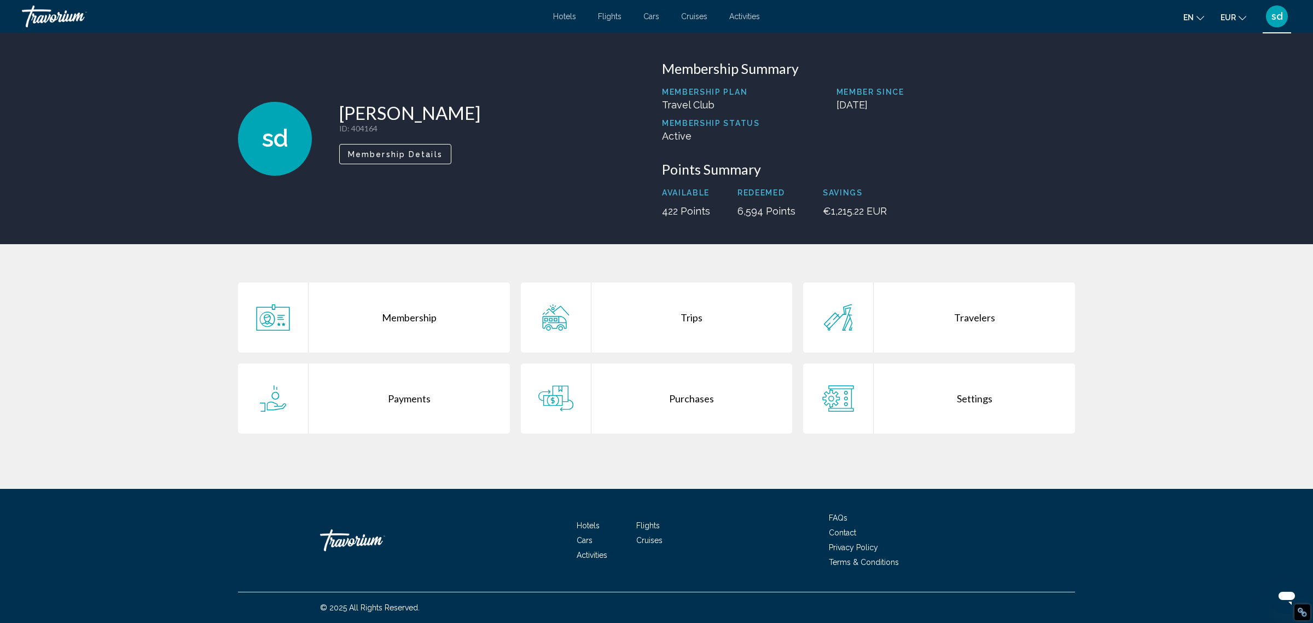 The width and height of the screenshot is (1313, 623). Describe the element at coordinates (409, 317) in the screenshot. I see `div: Membership` at that location.